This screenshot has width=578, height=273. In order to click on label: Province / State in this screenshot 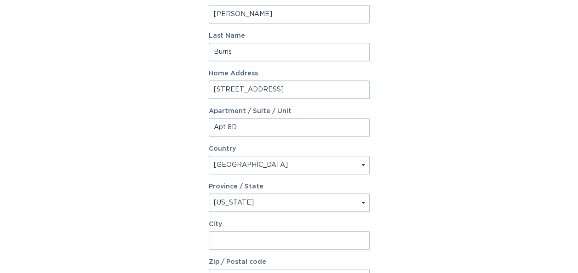, I will do `click(236, 187)`.